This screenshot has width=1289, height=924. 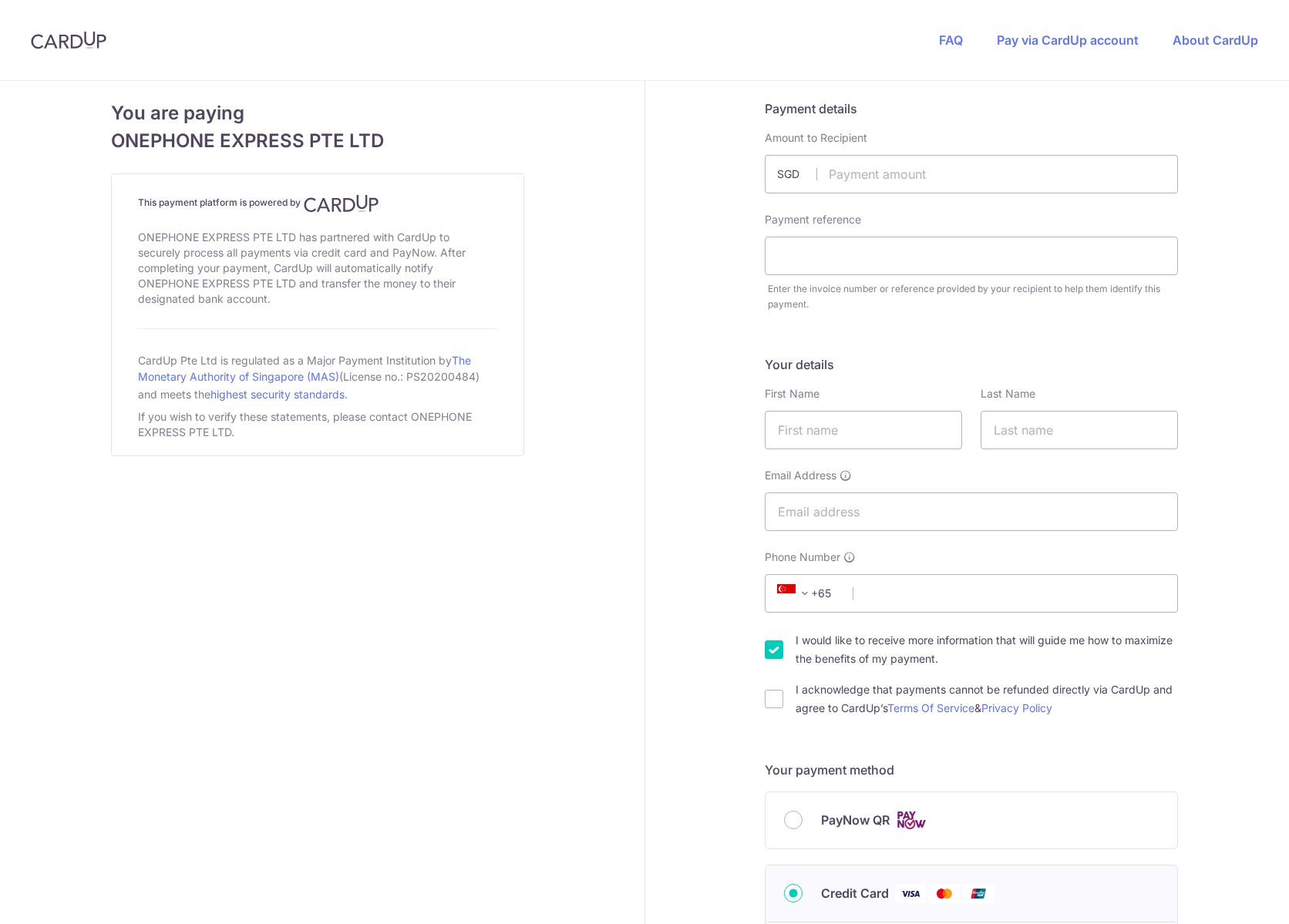 I want to click on input: First name, so click(x=863, y=429).